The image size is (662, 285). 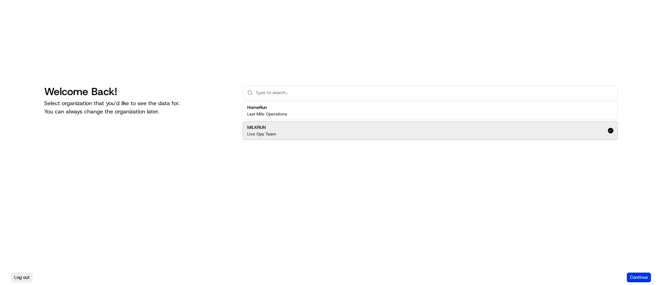 What do you see at coordinates (639, 278) in the screenshot?
I see `button: Continue` at bounding box center [639, 278].